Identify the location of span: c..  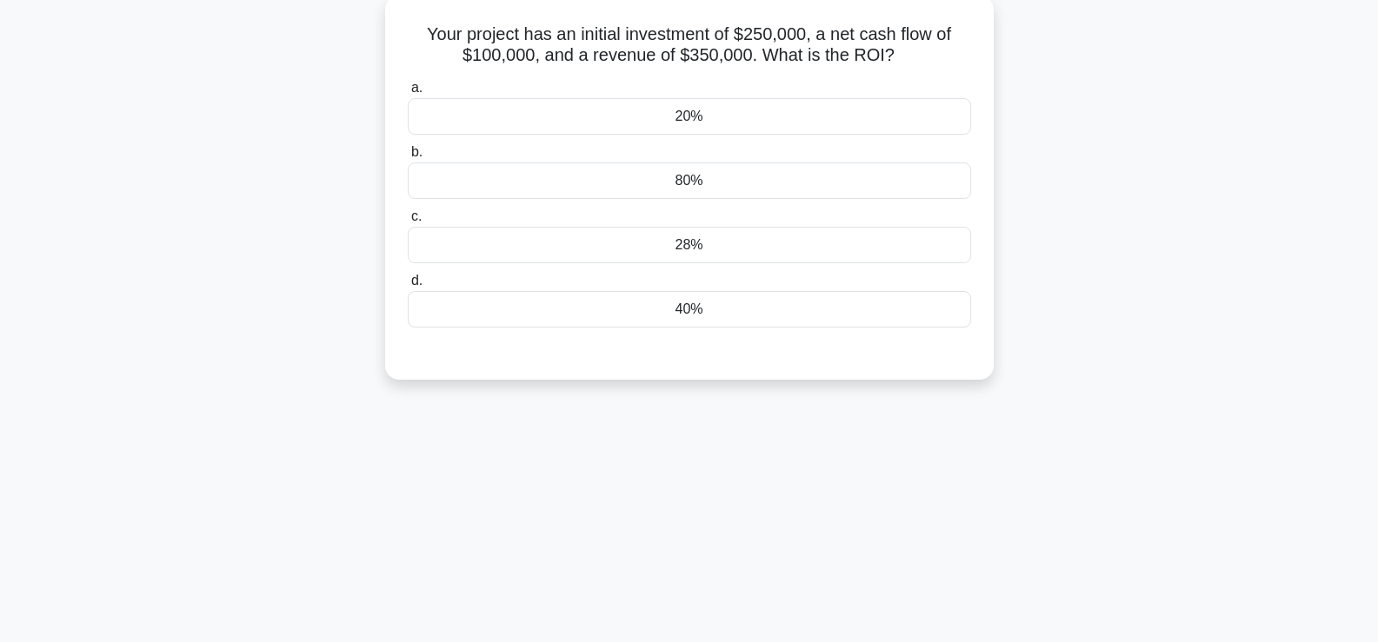
(416, 216).